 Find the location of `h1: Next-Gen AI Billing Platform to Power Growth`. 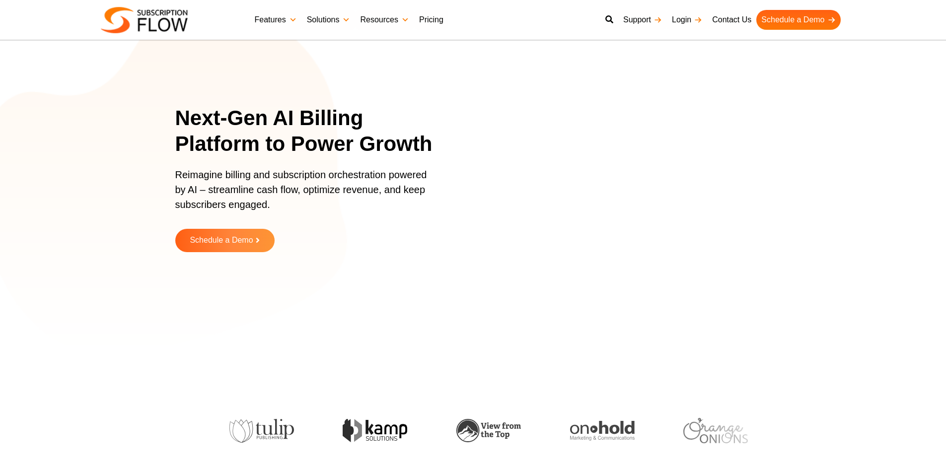

h1: Next-Gen AI Billing Platform to Power Growth is located at coordinates (310, 131).